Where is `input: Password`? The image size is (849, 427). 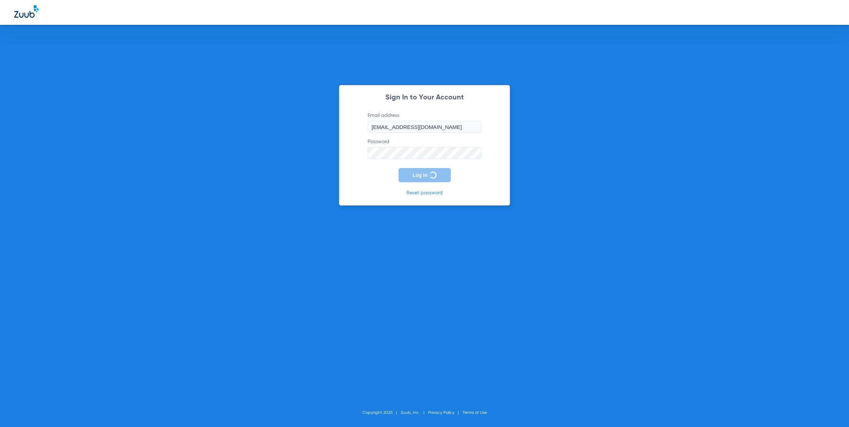 input: Password is located at coordinates (425, 153).